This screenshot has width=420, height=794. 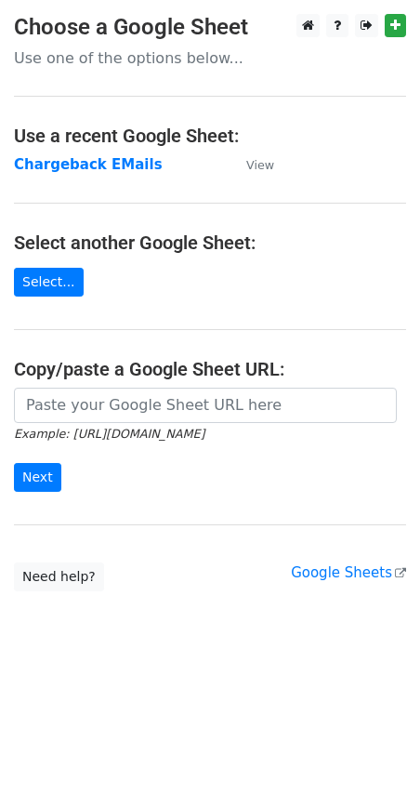 What do you see at coordinates (210, 243) in the screenshot?
I see `h4: Select another Google Sheet:` at bounding box center [210, 243].